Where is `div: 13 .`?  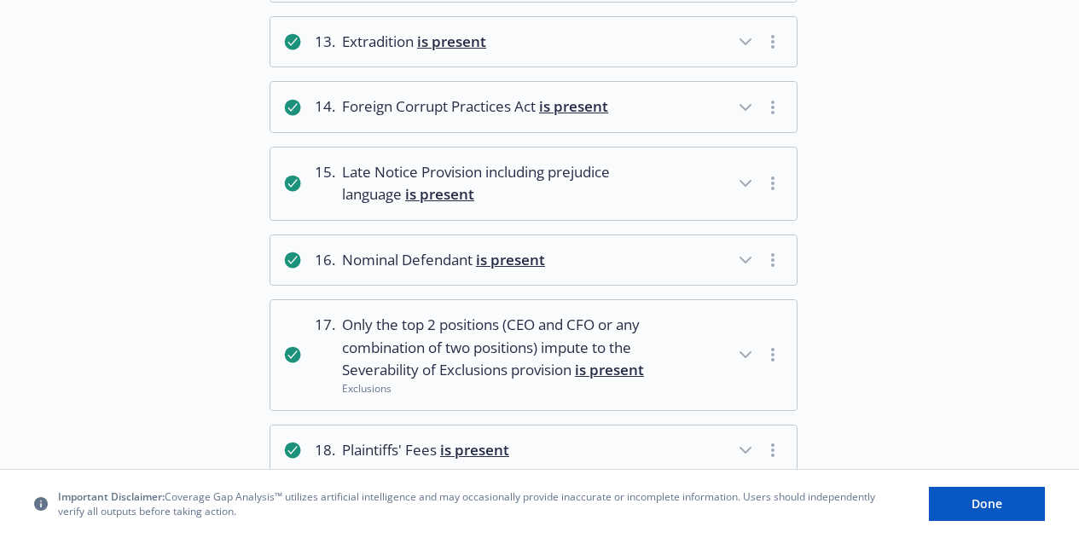 div: 13 . is located at coordinates (325, 42).